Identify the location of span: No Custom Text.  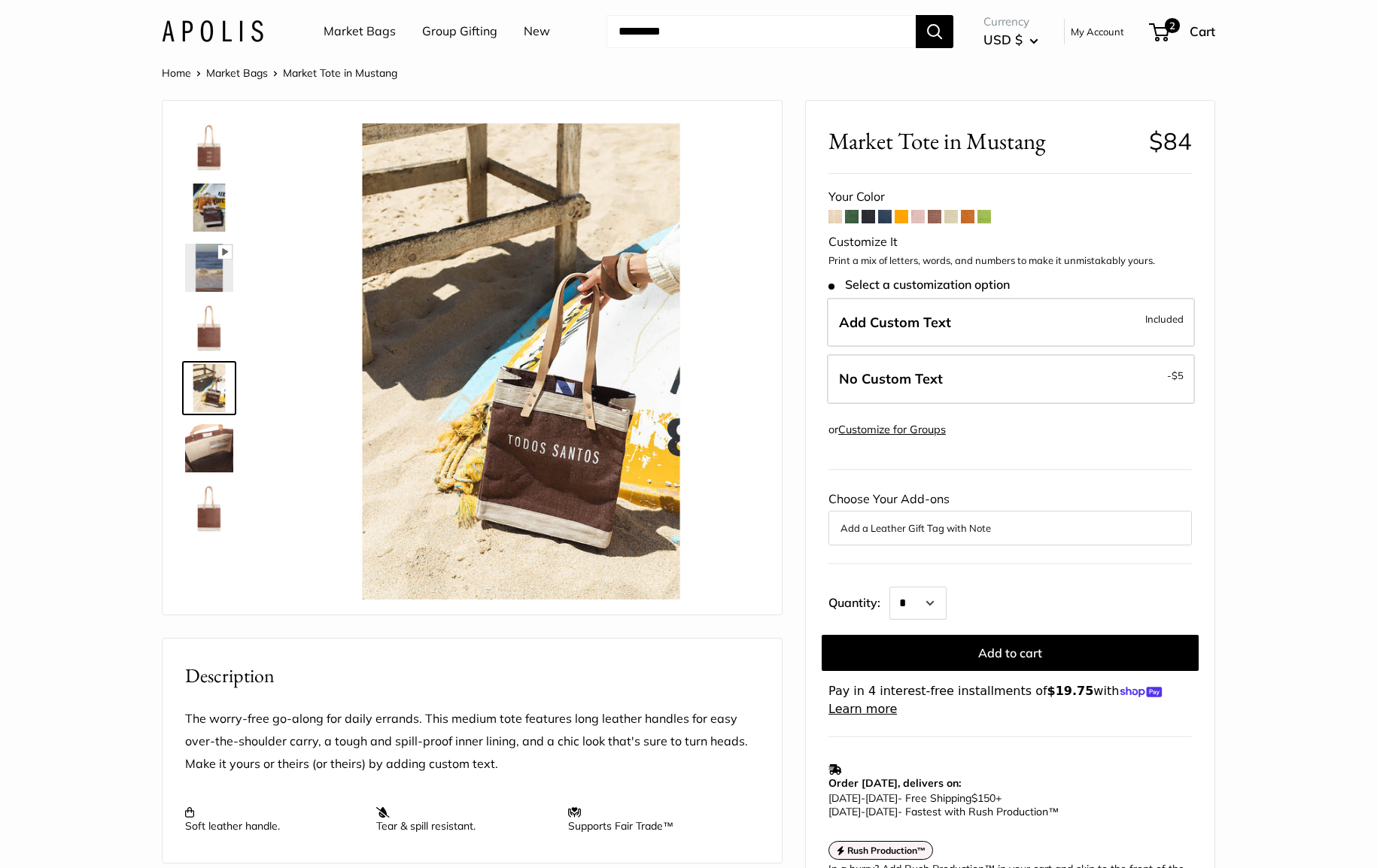
(891, 378).